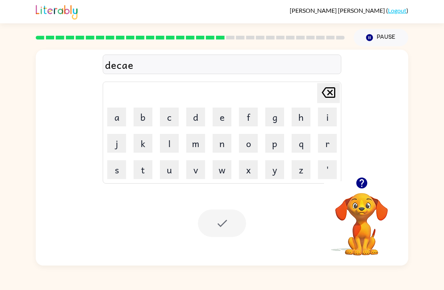 Image resolution: width=444 pixels, height=290 pixels. What do you see at coordinates (222, 170) in the screenshot?
I see `button: w` at bounding box center [222, 170].